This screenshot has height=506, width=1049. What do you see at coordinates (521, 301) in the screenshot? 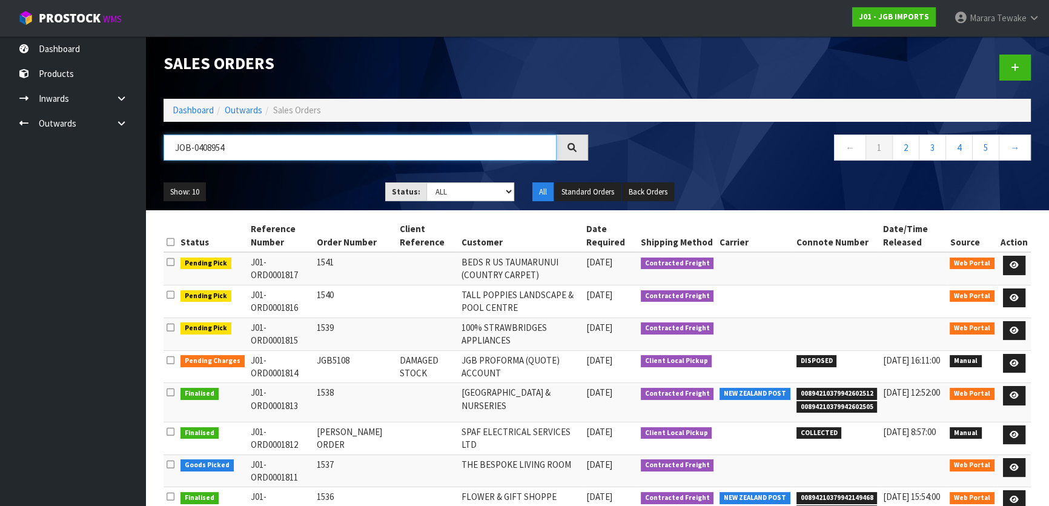
I see `td: TALL POPPIES LANDSCAPE & POOL CENTRE` at bounding box center [521, 301].